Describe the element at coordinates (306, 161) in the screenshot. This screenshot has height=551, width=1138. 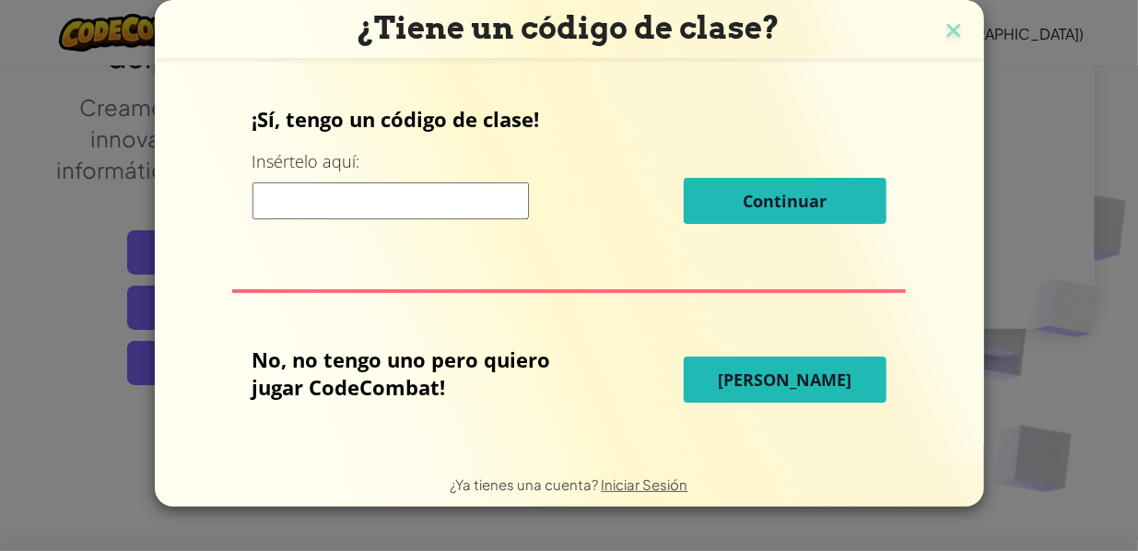
I see `label: Insértelo aquí:` at that location.